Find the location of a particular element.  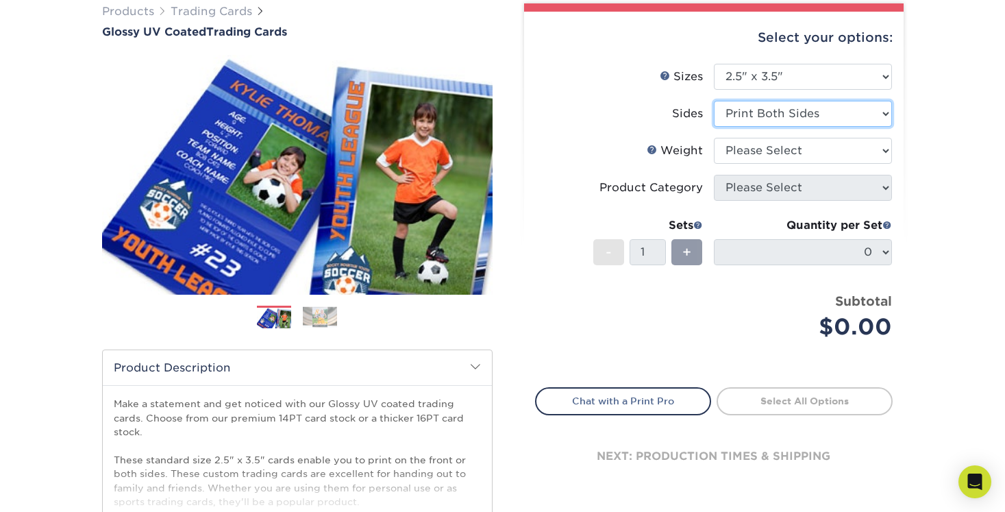

div: next: production times & shipping is located at coordinates (714, 456).